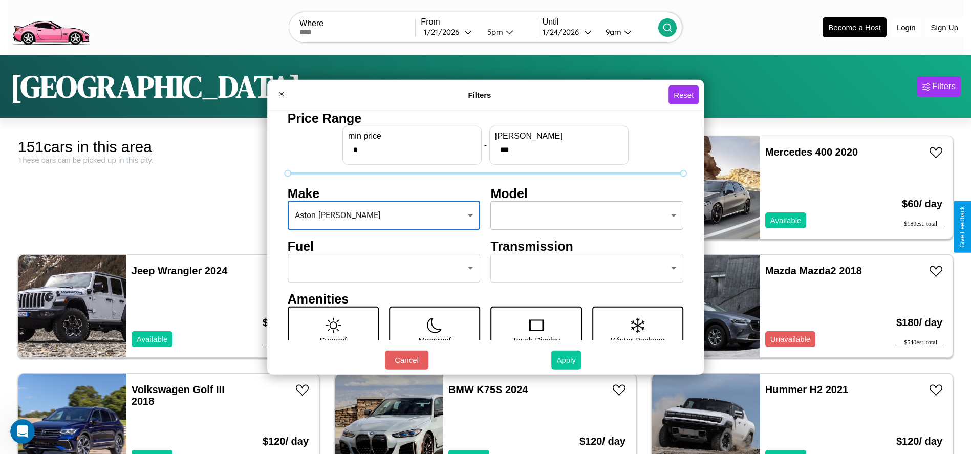  Describe the element at coordinates (51, 26) in the screenshot. I see `img: logo` at that location.